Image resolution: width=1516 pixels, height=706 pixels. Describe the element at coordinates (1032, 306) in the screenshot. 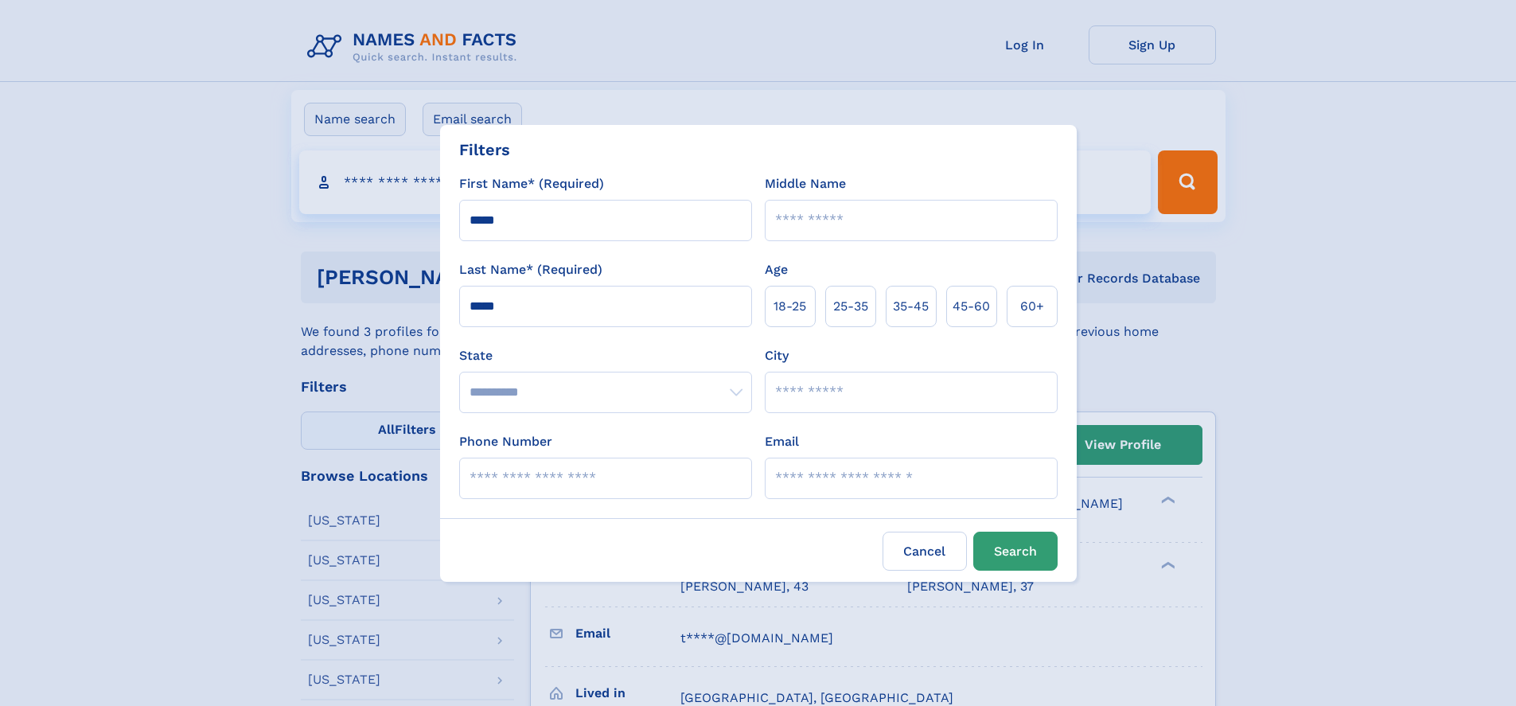

I see `span: 60+` at that location.